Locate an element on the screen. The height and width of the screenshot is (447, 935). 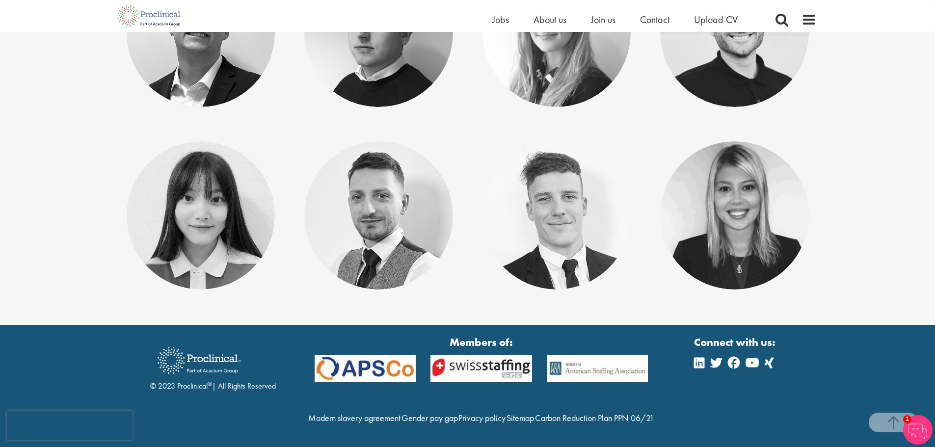
a: Privacy policy is located at coordinates (482, 418).